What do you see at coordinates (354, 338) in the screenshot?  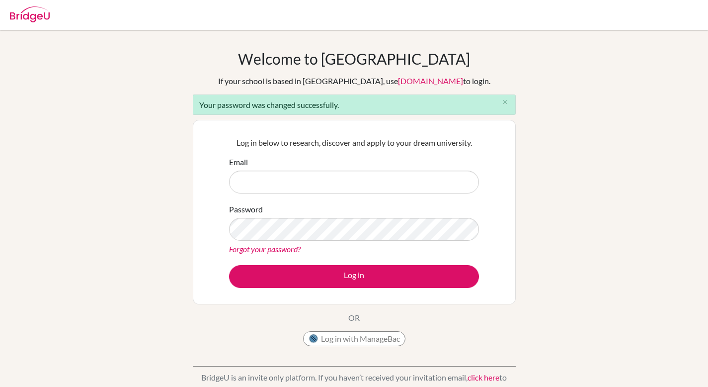 I see `button: Log in with ManageBac` at bounding box center [354, 338].